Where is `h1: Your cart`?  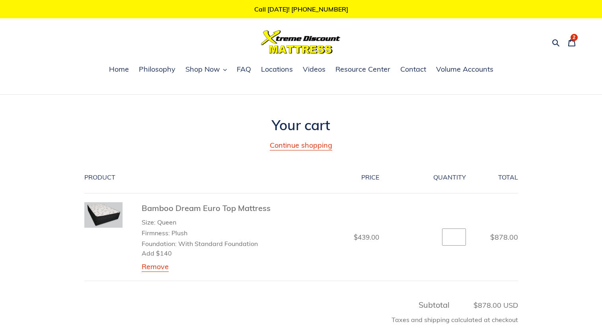
h1: Your cart is located at coordinates (301, 125).